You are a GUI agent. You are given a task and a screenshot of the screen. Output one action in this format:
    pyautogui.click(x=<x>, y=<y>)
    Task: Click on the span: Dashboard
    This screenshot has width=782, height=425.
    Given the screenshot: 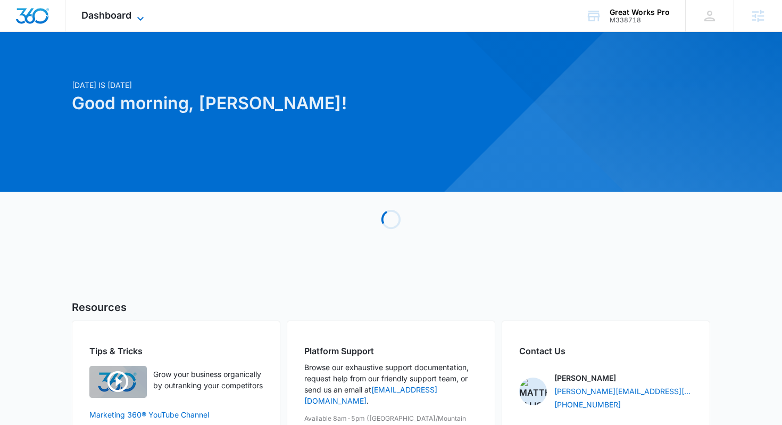 What is the action you would take?
    pyautogui.click(x=106, y=15)
    